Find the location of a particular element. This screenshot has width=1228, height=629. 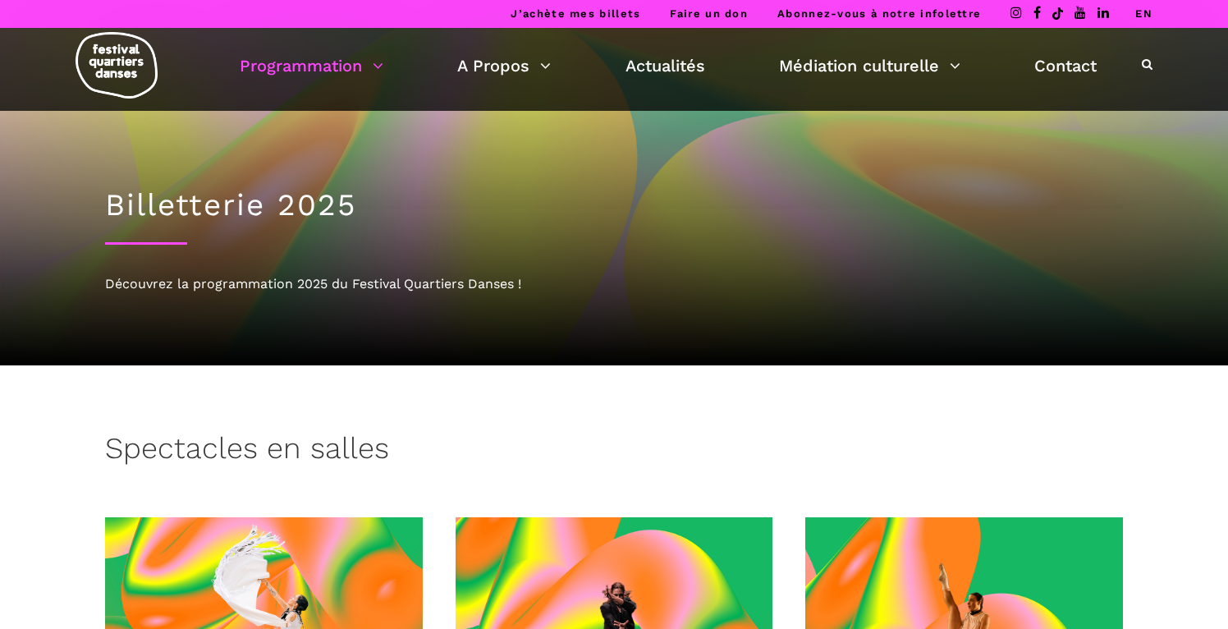

a: Programmation is located at coordinates (311, 66).